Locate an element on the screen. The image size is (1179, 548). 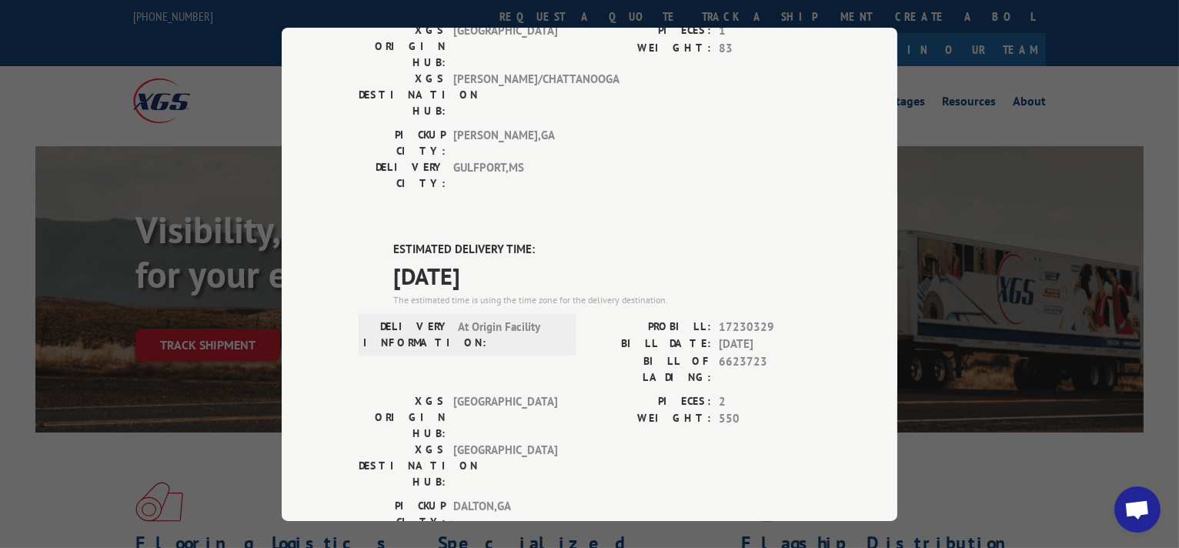
label: BILL OF LADING: is located at coordinates (650, 368).